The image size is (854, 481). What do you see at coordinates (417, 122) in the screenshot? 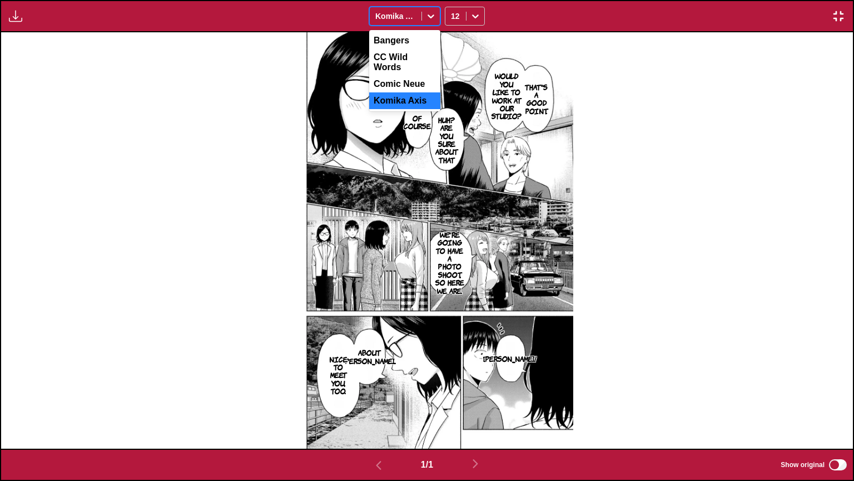
I see `p: Of course` at bounding box center [417, 122].